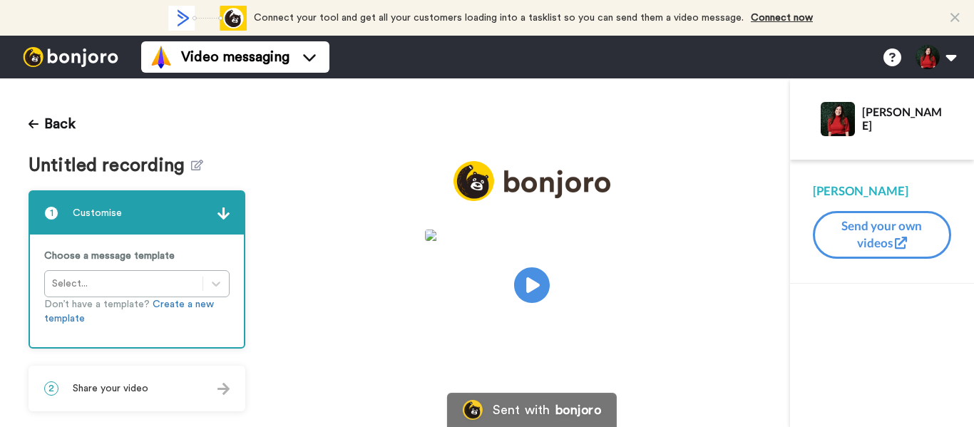 The width and height of the screenshot is (974, 427). What do you see at coordinates (781, 18) in the screenshot?
I see `a: Connect now` at bounding box center [781, 18].